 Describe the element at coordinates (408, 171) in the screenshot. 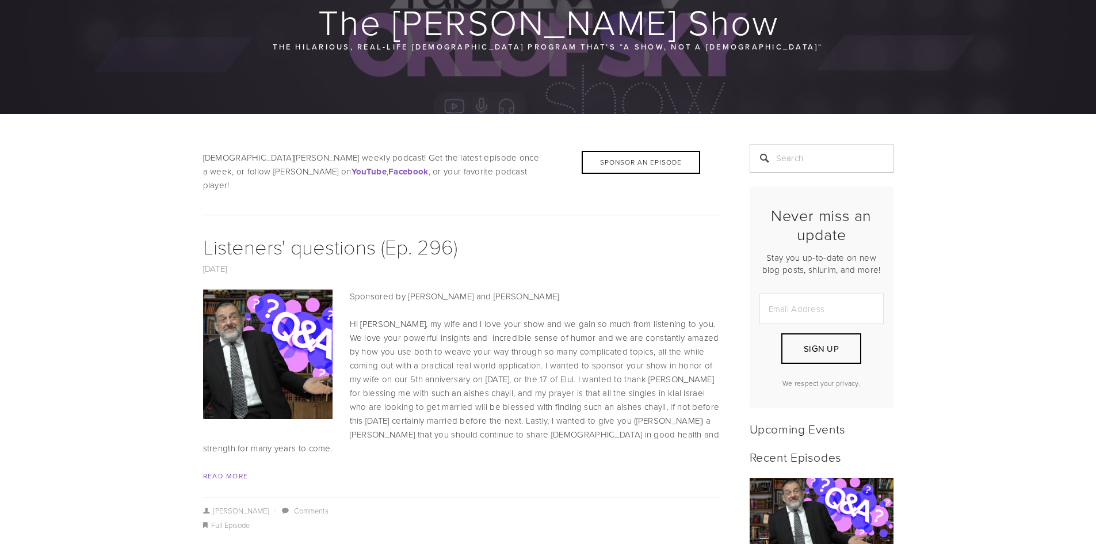

I see `a: Facebook` at that location.